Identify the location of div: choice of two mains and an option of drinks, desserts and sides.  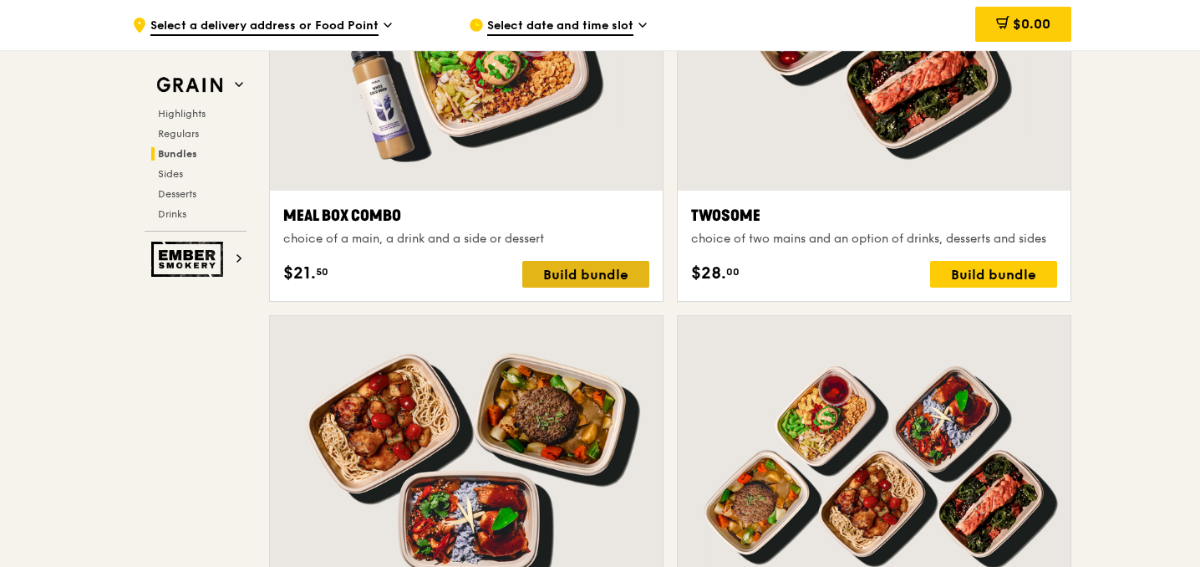
(874, 239).